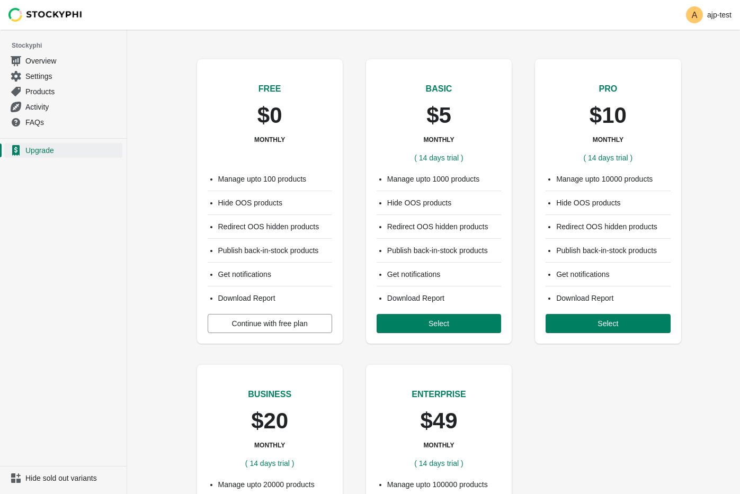 The width and height of the screenshot is (740, 494). What do you see at coordinates (275, 179) in the screenshot?
I see `li: Manage upto 100 products` at bounding box center [275, 179].